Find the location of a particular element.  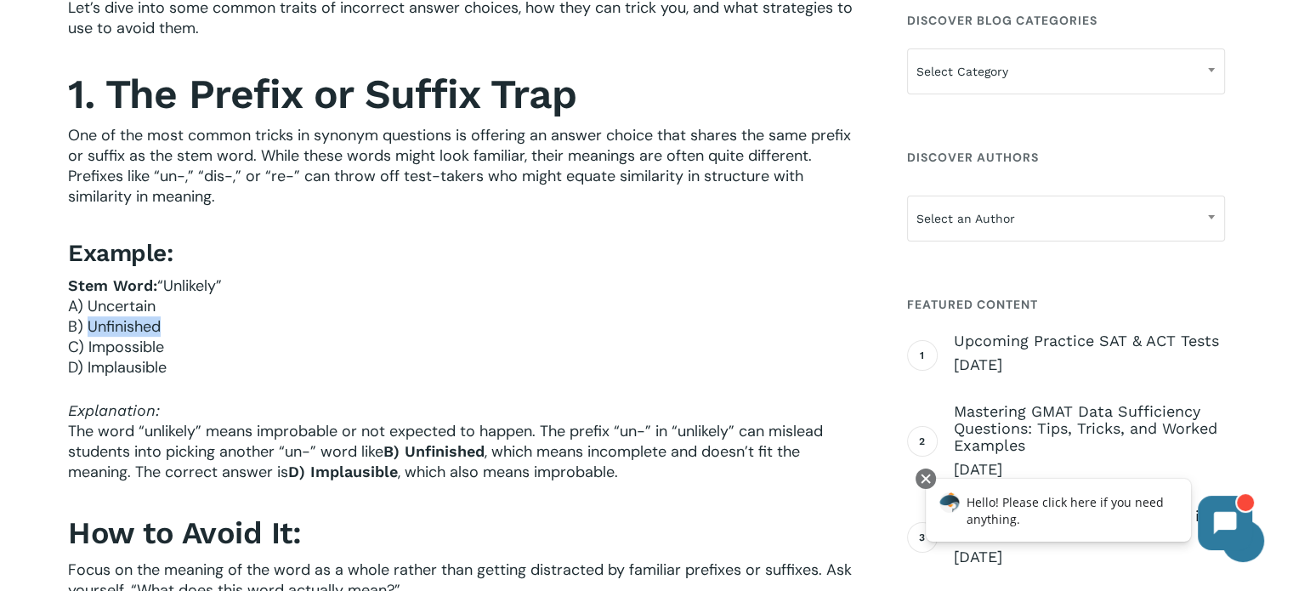

span: , which means incomplete and doesn’t fit the meaning. The correct answer is is located at coordinates (434, 462).